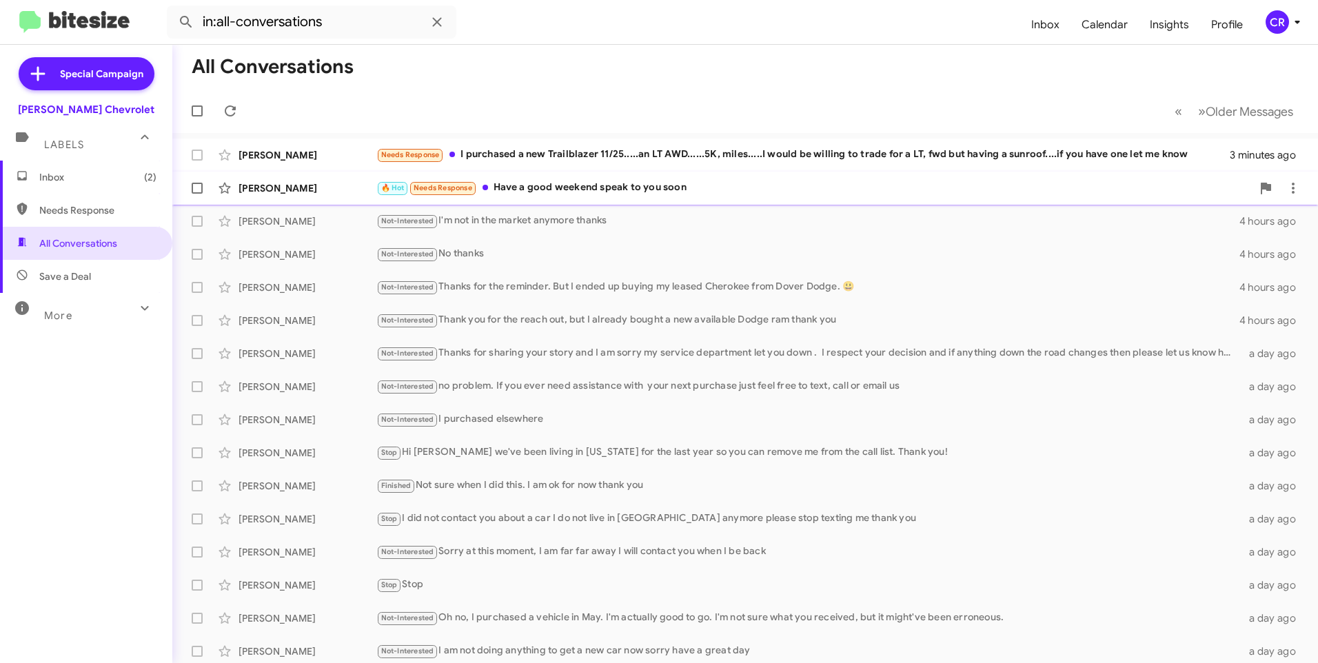 This screenshot has height=663, width=1318. What do you see at coordinates (1268, 155) in the screenshot?
I see `div: 3 minutes ago` at bounding box center [1268, 155].